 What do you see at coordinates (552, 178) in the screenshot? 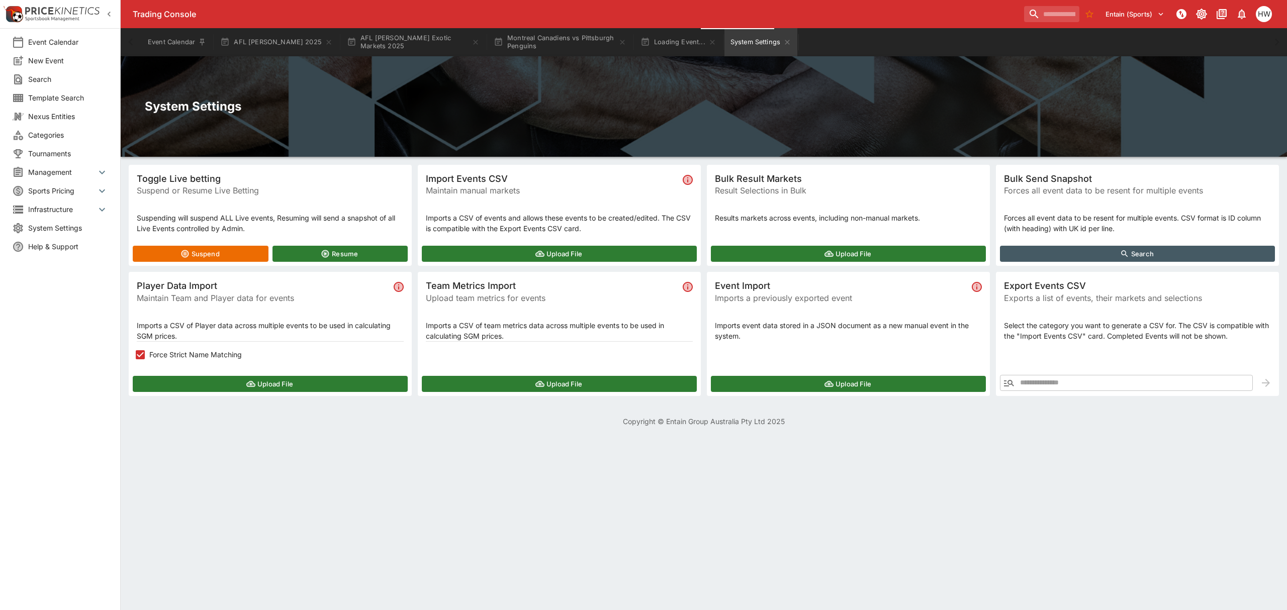
I see `span: Import Events CSV` at bounding box center [552, 178].